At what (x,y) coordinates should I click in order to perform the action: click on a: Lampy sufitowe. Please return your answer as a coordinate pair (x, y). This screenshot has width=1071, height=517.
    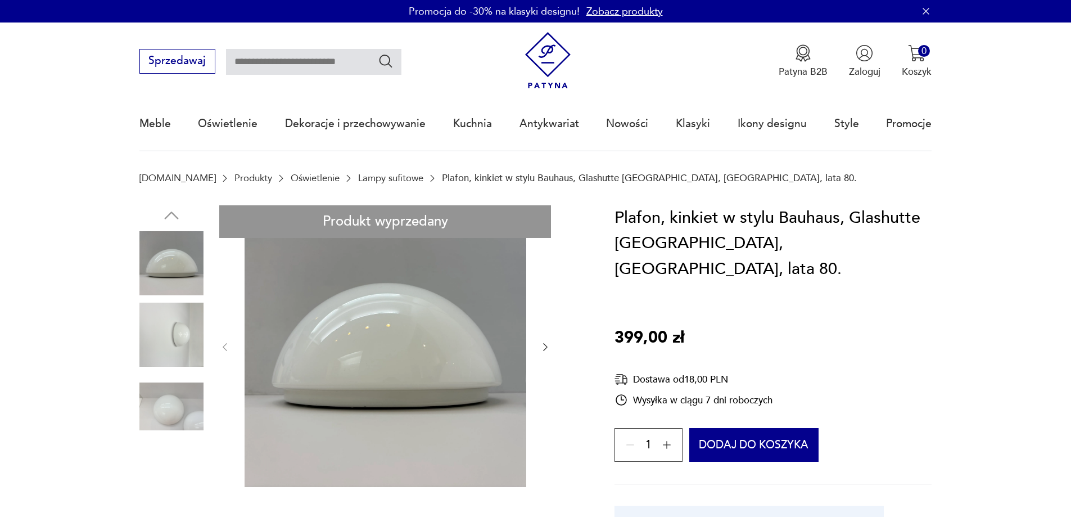
    Looking at the image, I should click on (391, 178).